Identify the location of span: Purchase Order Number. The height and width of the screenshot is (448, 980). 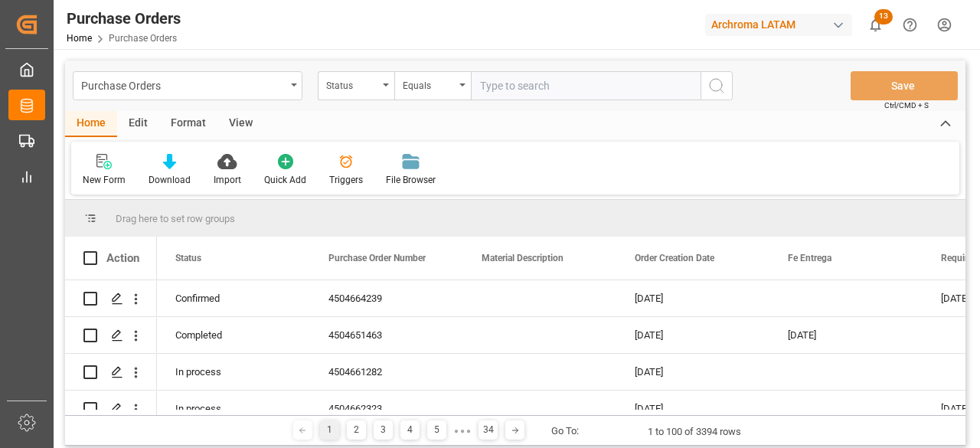
(377, 258).